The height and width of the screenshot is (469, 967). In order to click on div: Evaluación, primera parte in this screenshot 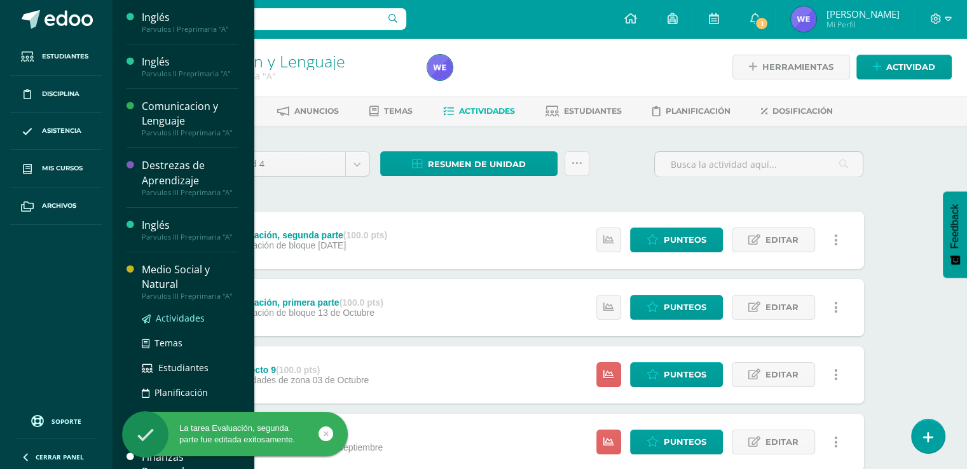, I will do `click(306, 303)`.